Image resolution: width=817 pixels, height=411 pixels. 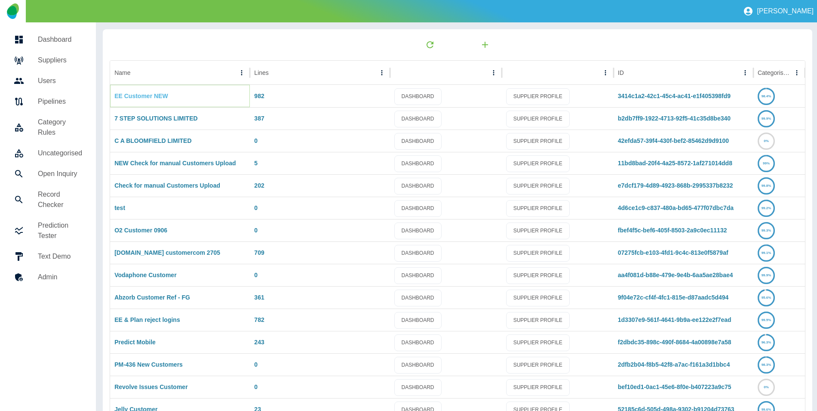 I want to click on text: 99.9%, so click(x=766, y=275).